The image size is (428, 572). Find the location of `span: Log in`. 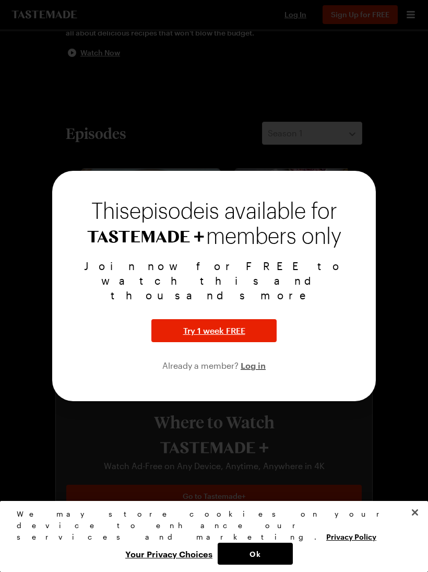

span: Log in is located at coordinates (253, 365).